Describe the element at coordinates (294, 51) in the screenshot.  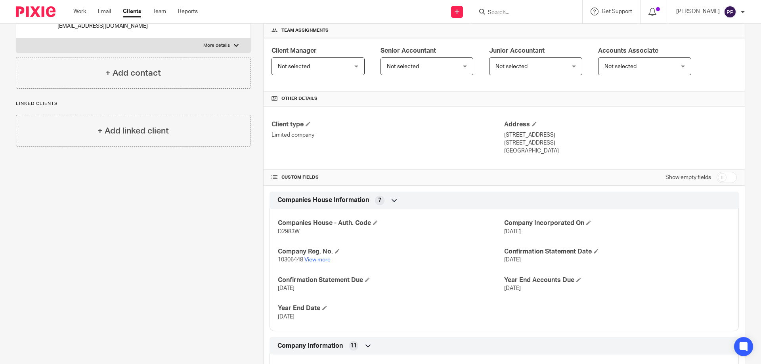
I see `span: Client Manager` at that location.